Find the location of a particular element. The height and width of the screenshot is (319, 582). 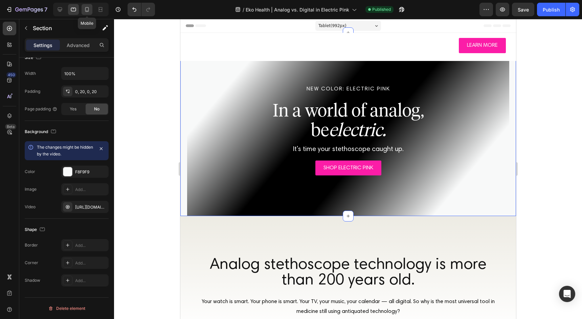

a: LEARN MORE is located at coordinates (302, 26).